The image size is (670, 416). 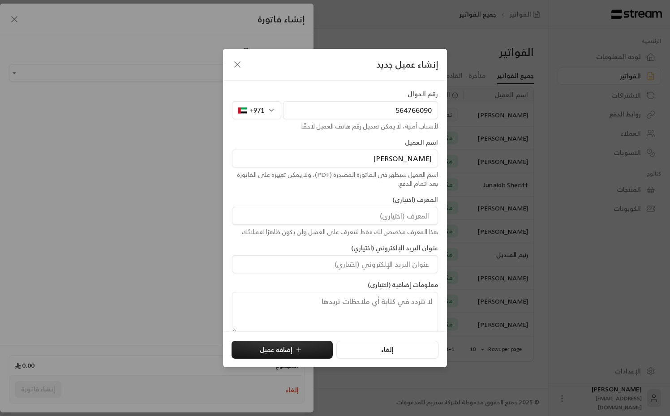 What do you see at coordinates (282, 350) in the screenshot?
I see `button: إضافة عميل` at bounding box center [282, 350].